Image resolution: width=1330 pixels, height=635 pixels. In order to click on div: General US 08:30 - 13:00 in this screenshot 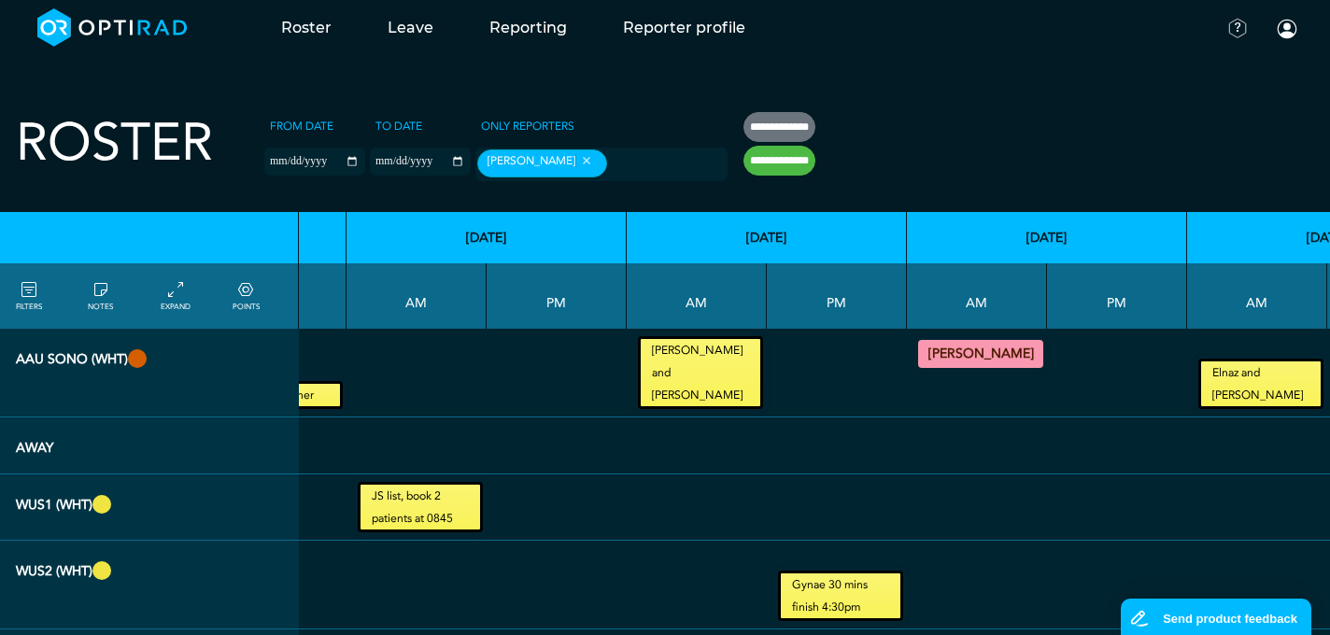, I will do `click(980, 354)`.